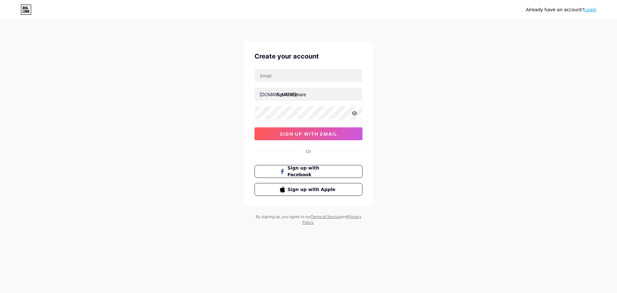  Describe the element at coordinates (308, 94) in the screenshot. I see `input: username` at that location.